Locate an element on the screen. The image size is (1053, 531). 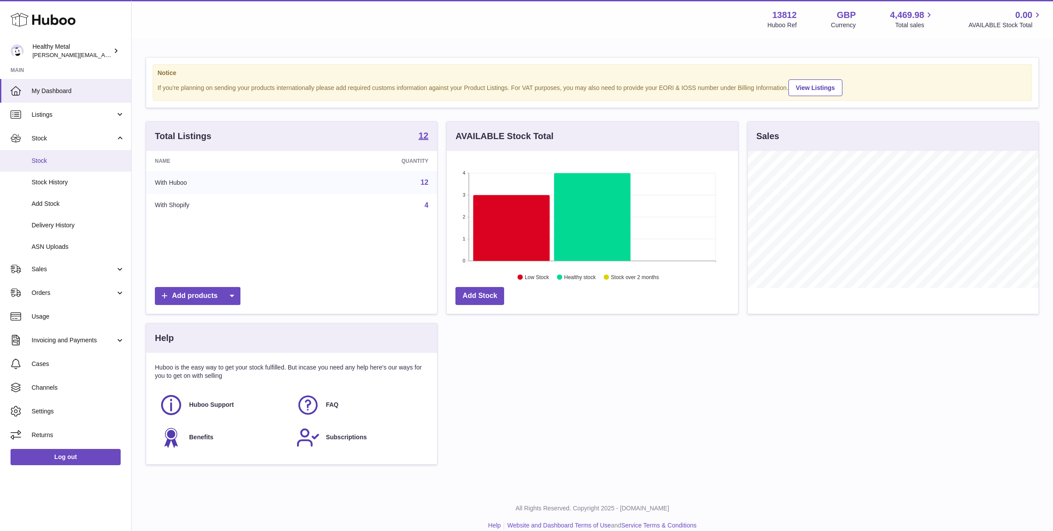
a: View Listings is located at coordinates (815, 88).